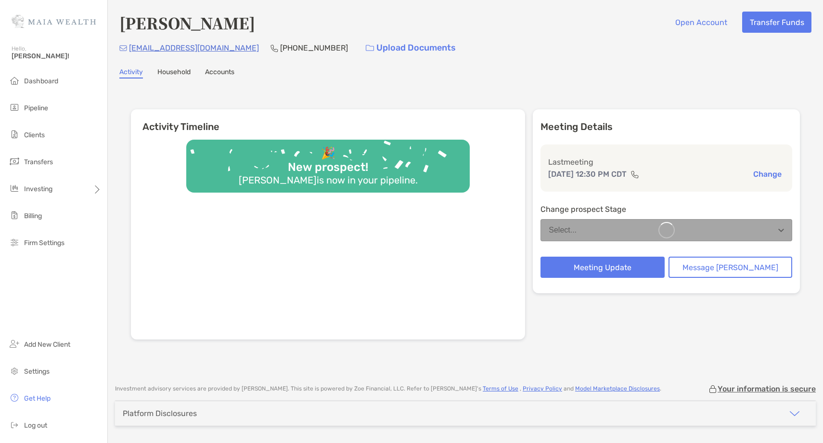 This screenshot has width=823, height=443. What do you see at coordinates (33, 216) in the screenshot?
I see `span: Billing` at bounding box center [33, 216].